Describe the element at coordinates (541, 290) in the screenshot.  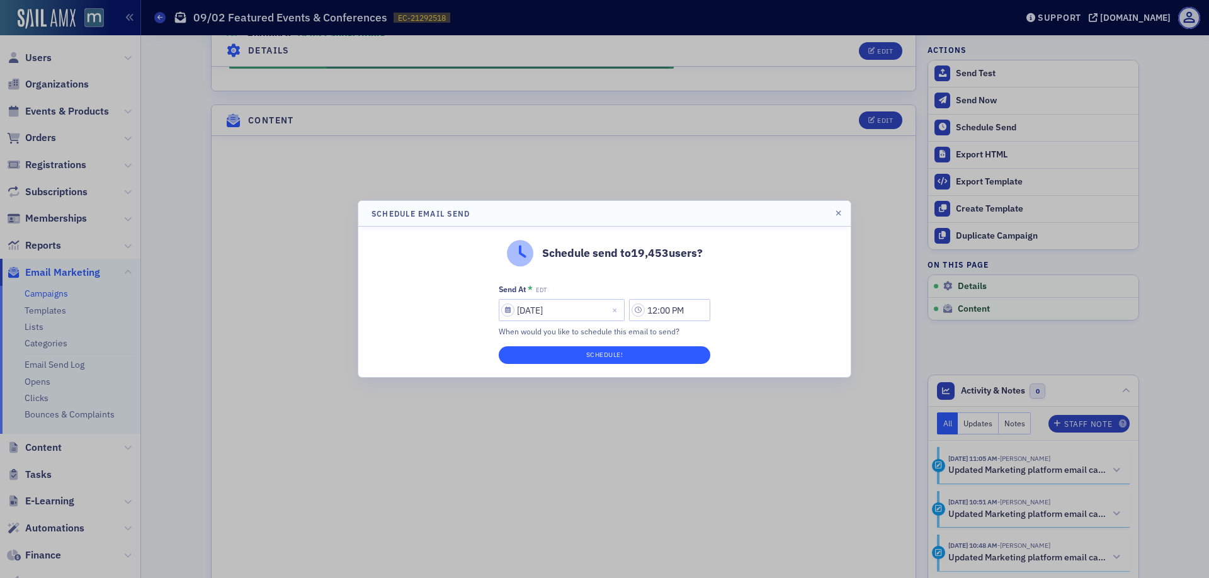
I see `span: EDT` at that location.